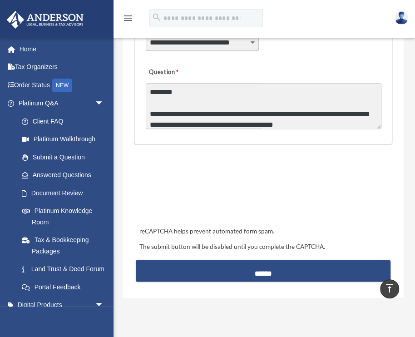 This screenshot has width=415, height=337. What do you see at coordinates (65, 175) in the screenshot?
I see `a: Answered Questions` at bounding box center [65, 175].